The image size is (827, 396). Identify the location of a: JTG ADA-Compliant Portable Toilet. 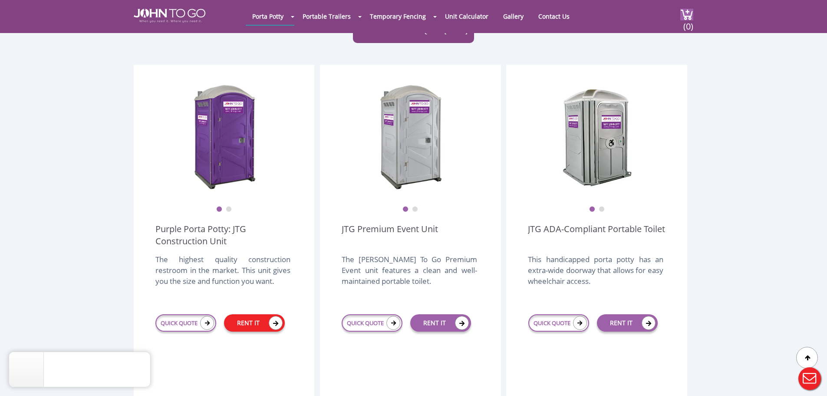
(597, 235).